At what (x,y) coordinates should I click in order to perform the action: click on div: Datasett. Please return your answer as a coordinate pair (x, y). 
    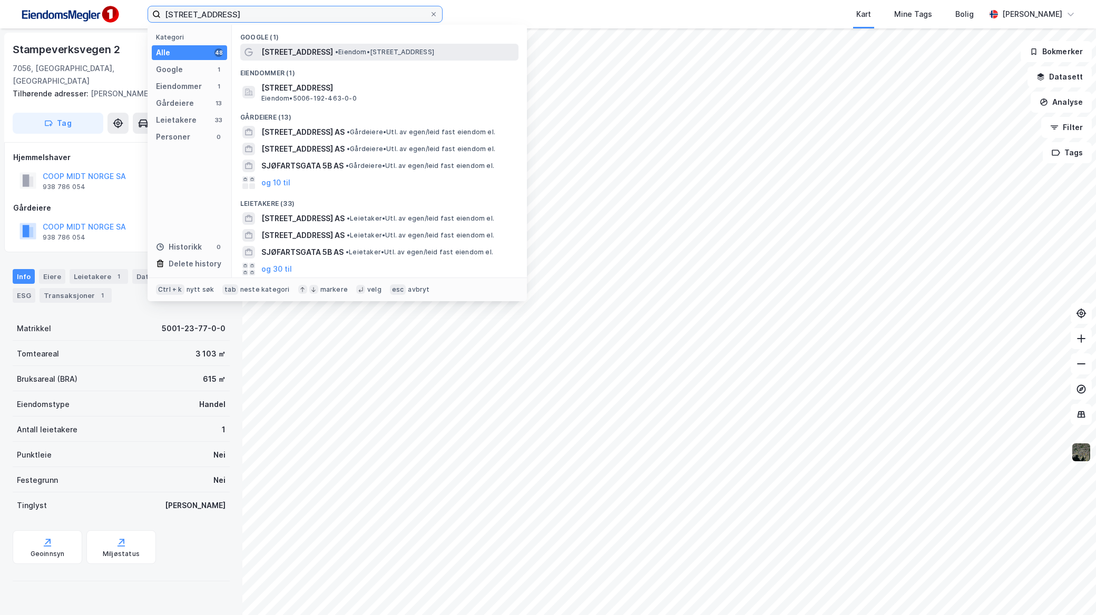
    Looking at the image, I should click on (152, 277).